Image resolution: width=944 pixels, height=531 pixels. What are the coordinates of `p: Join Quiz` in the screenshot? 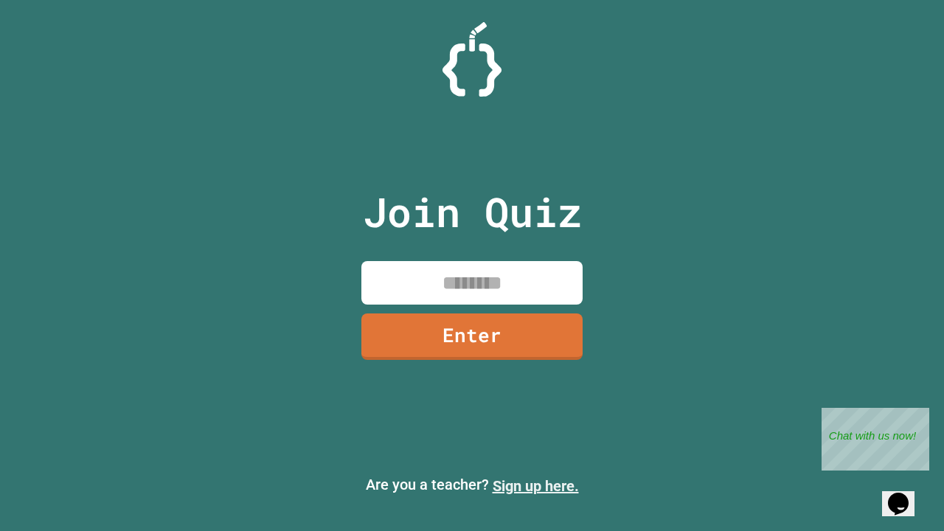 It's located at (472, 212).